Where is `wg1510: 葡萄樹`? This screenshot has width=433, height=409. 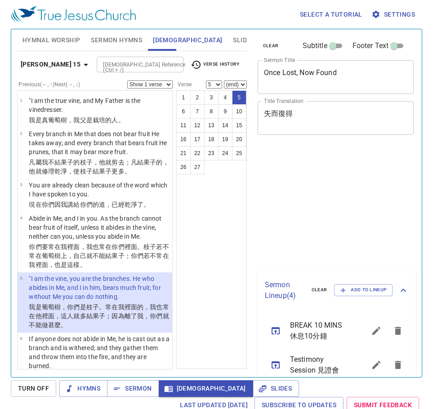
wg1510: 葡萄樹 is located at coordinates (98, 316).